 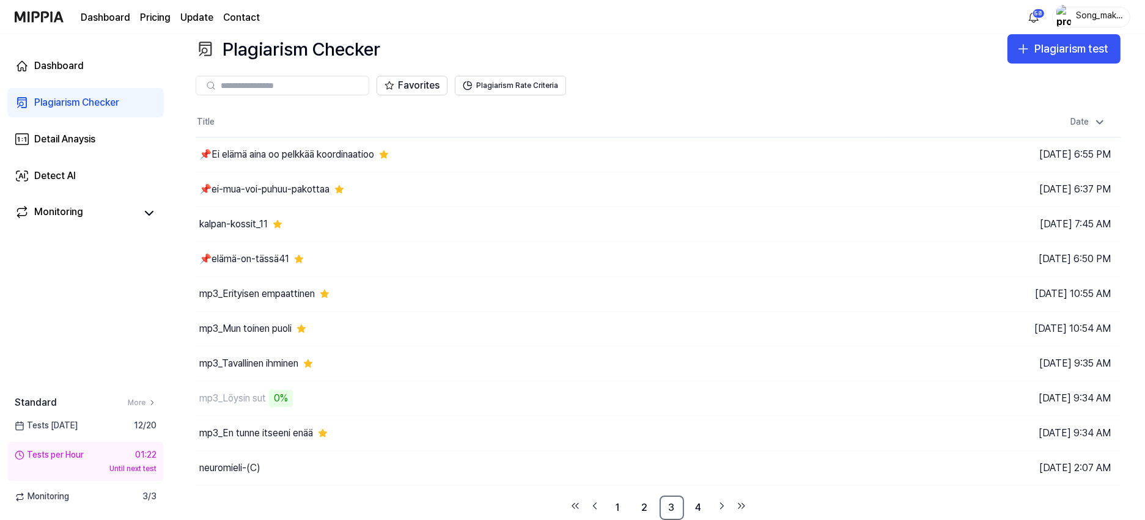 What do you see at coordinates (1064, 49) in the screenshot?
I see `button: Plagiarism test` at bounding box center [1064, 49].